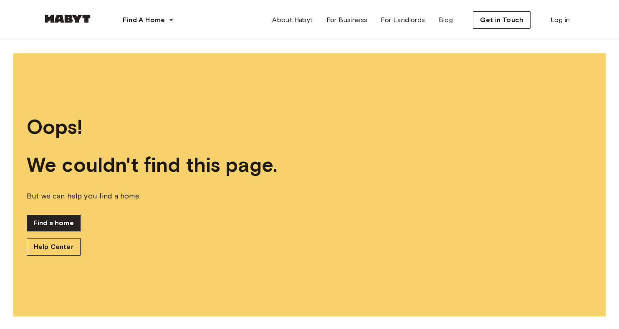 The width and height of the screenshot is (619, 329). I want to click on a: Help Center, so click(53, 247).